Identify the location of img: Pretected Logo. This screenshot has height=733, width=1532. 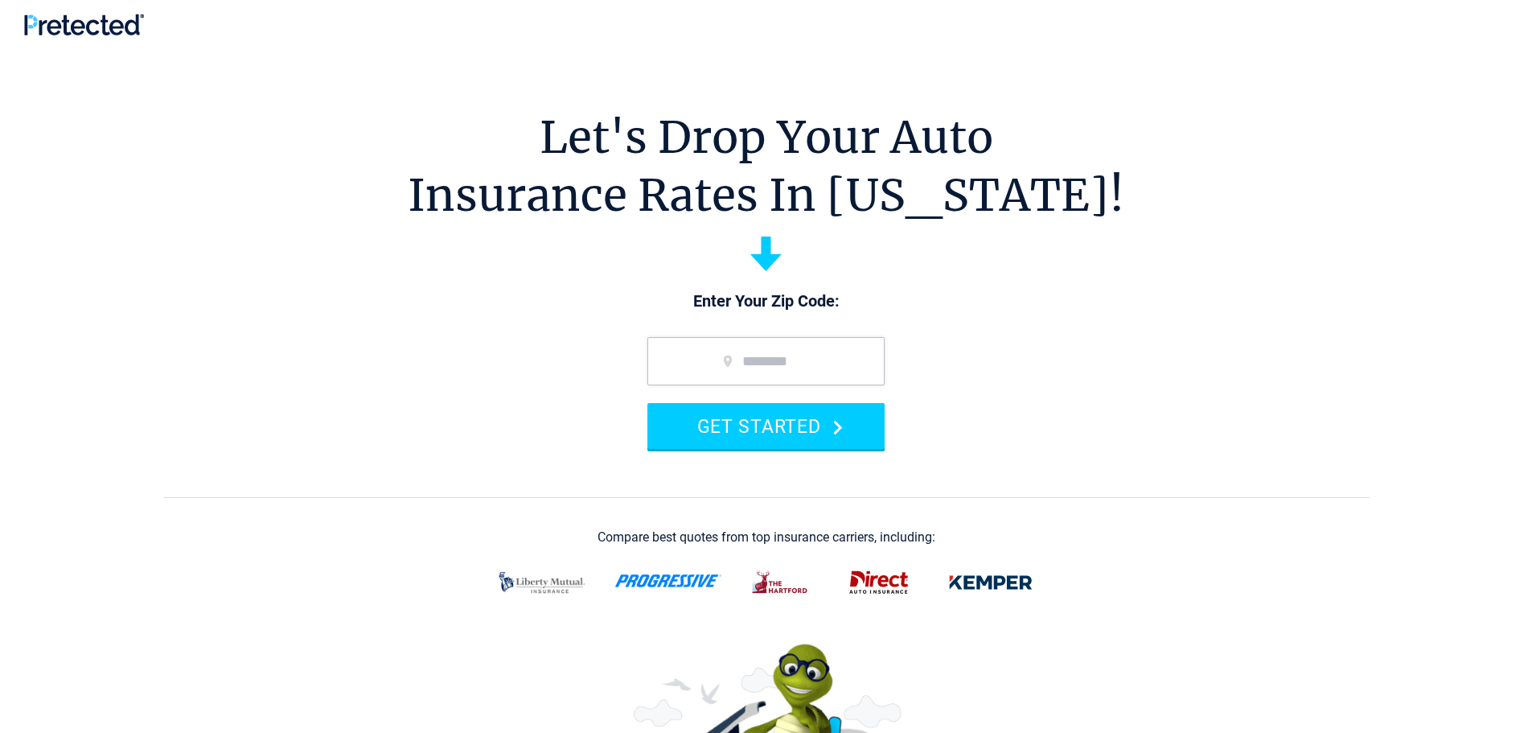
(84, 24).